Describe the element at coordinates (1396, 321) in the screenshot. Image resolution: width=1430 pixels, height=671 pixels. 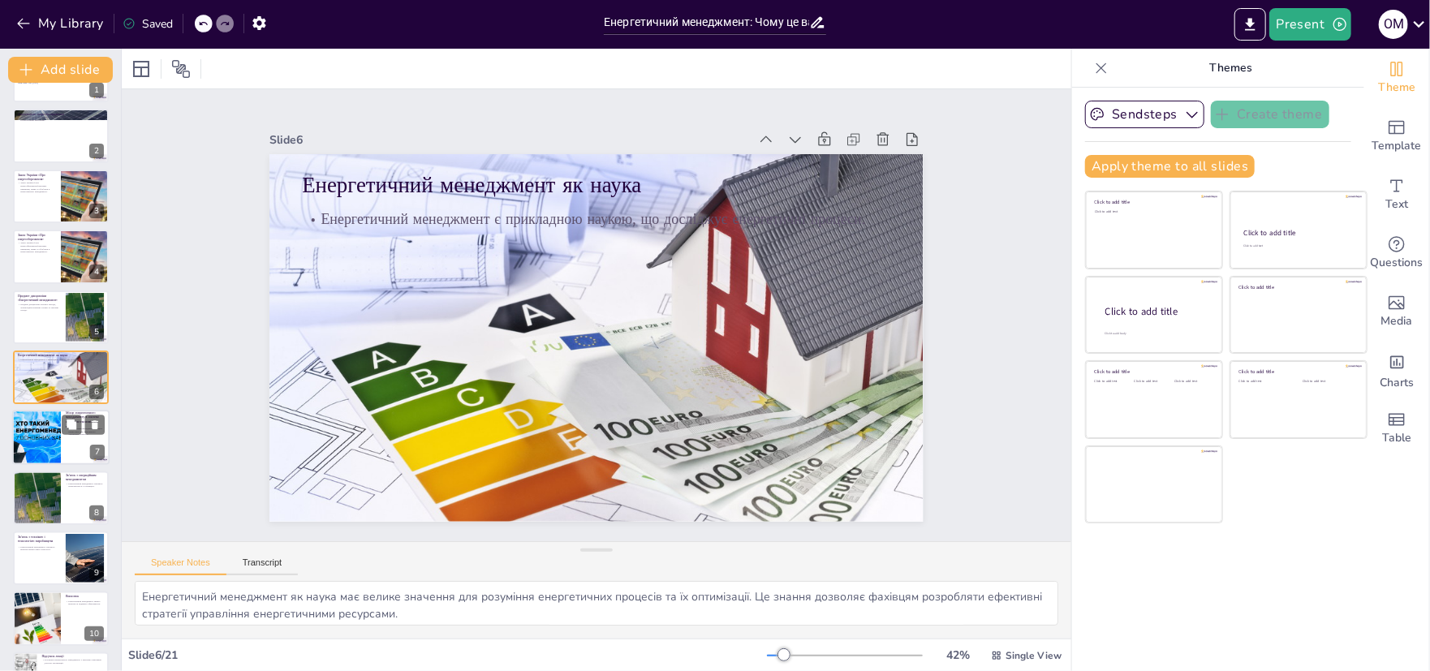
I see `span: Media` at that location.